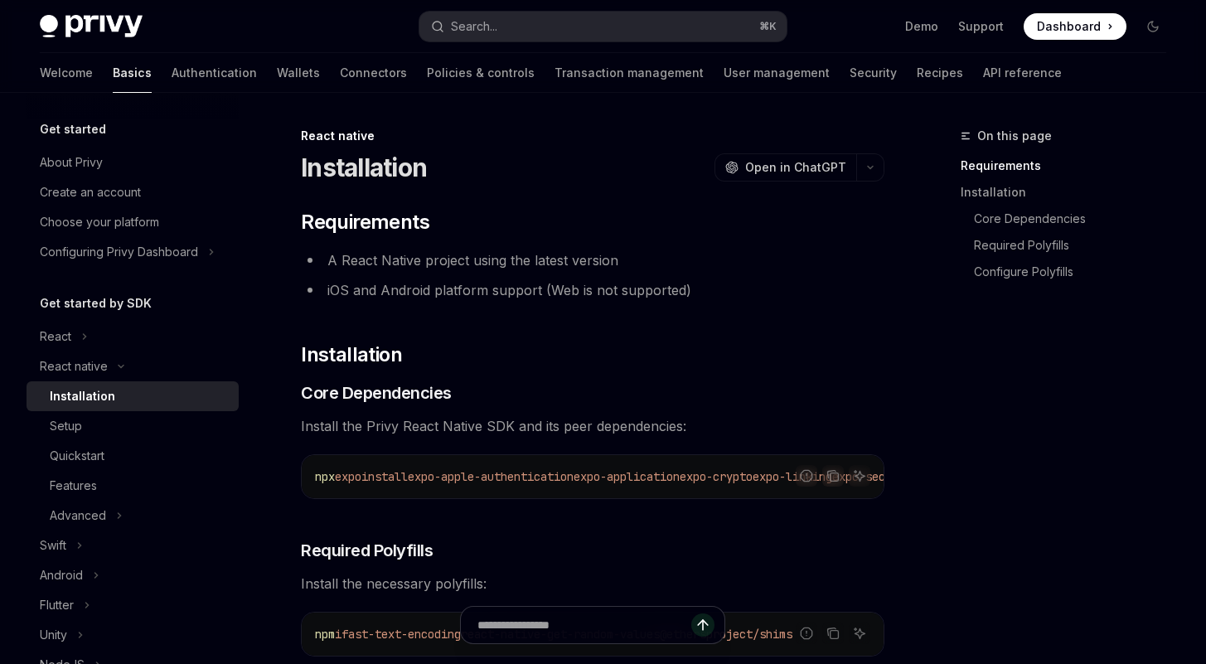  What do you see at coordinates (873, 73) in the screenshot?
I see `a: Security` at bounding box center [873, 73].